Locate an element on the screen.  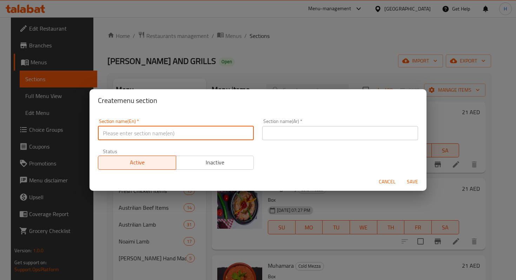
input: Please enter section name(ar) is located at coordinates (340, 133).